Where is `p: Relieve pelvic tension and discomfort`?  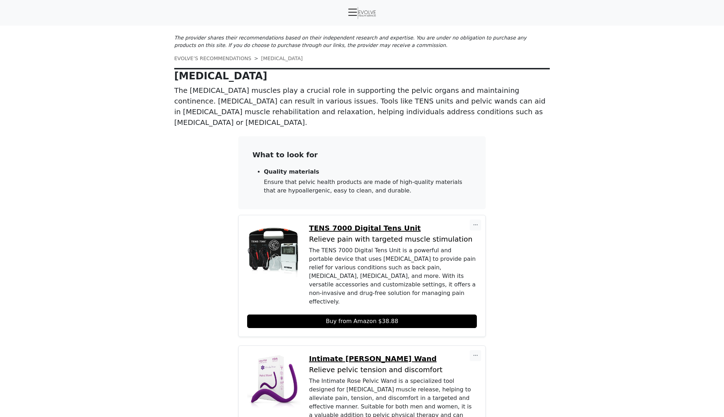 p: Relieve pelvic tension and discomfort is located at coordinates (393, 369).